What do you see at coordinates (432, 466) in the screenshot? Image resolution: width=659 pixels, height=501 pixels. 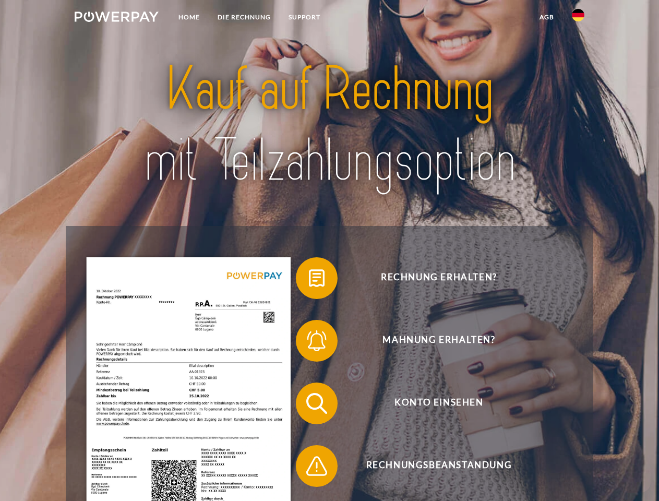 I see `a: Rechnungsbeanstandung` at bounding box center [432, 466].